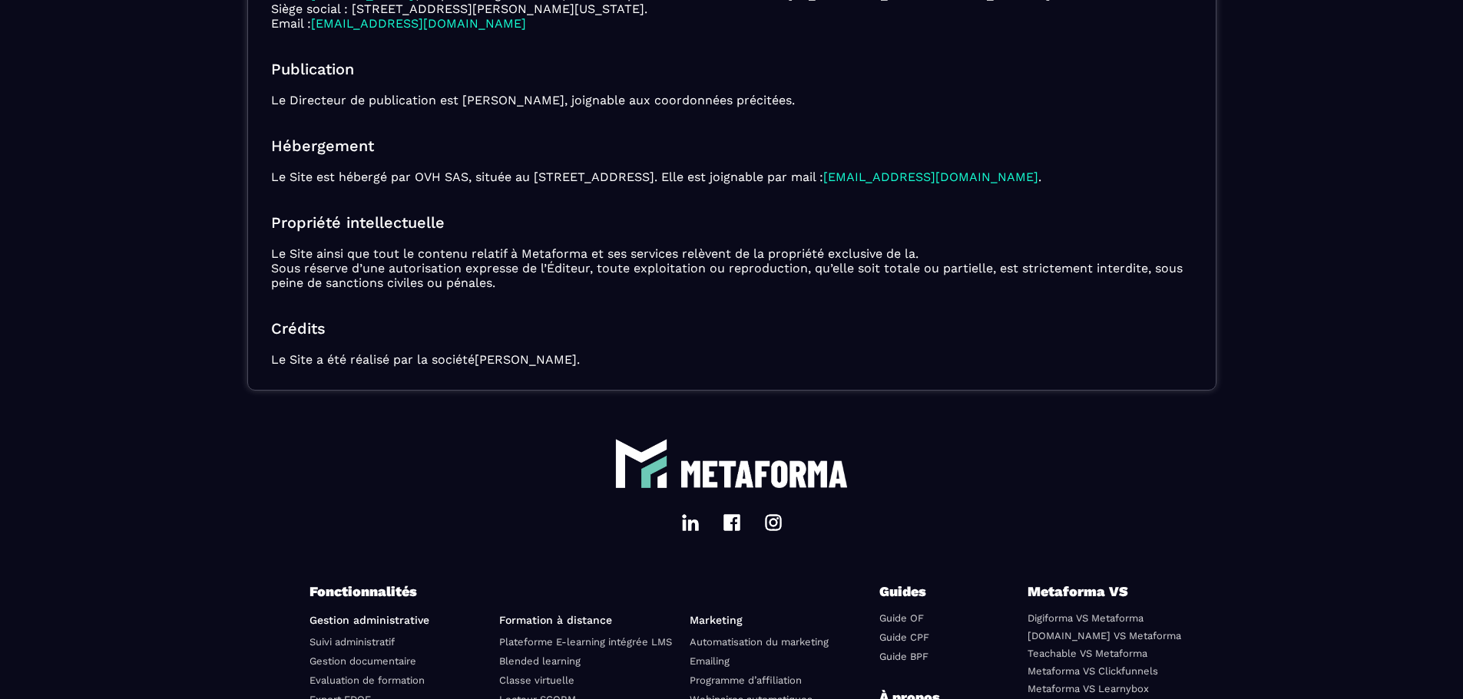  Describe the element at coordinates (759, 642) in the screenshot. I see `a: Automatisation du marketing` at that location.